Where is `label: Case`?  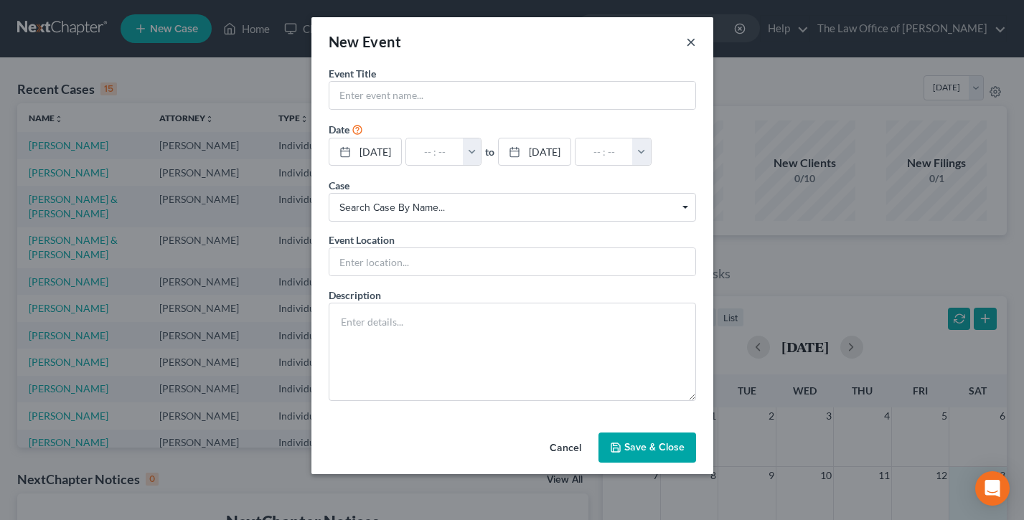 label: Case is located at coordinates (339, 185).